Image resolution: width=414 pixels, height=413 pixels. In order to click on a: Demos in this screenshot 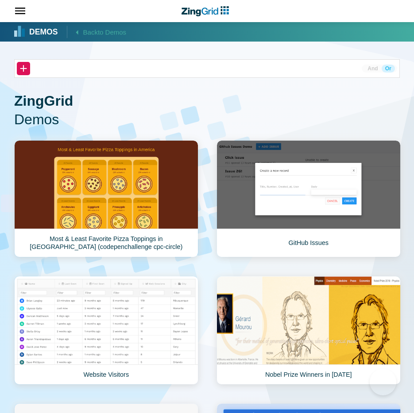, I will do `click(36, 32)`.